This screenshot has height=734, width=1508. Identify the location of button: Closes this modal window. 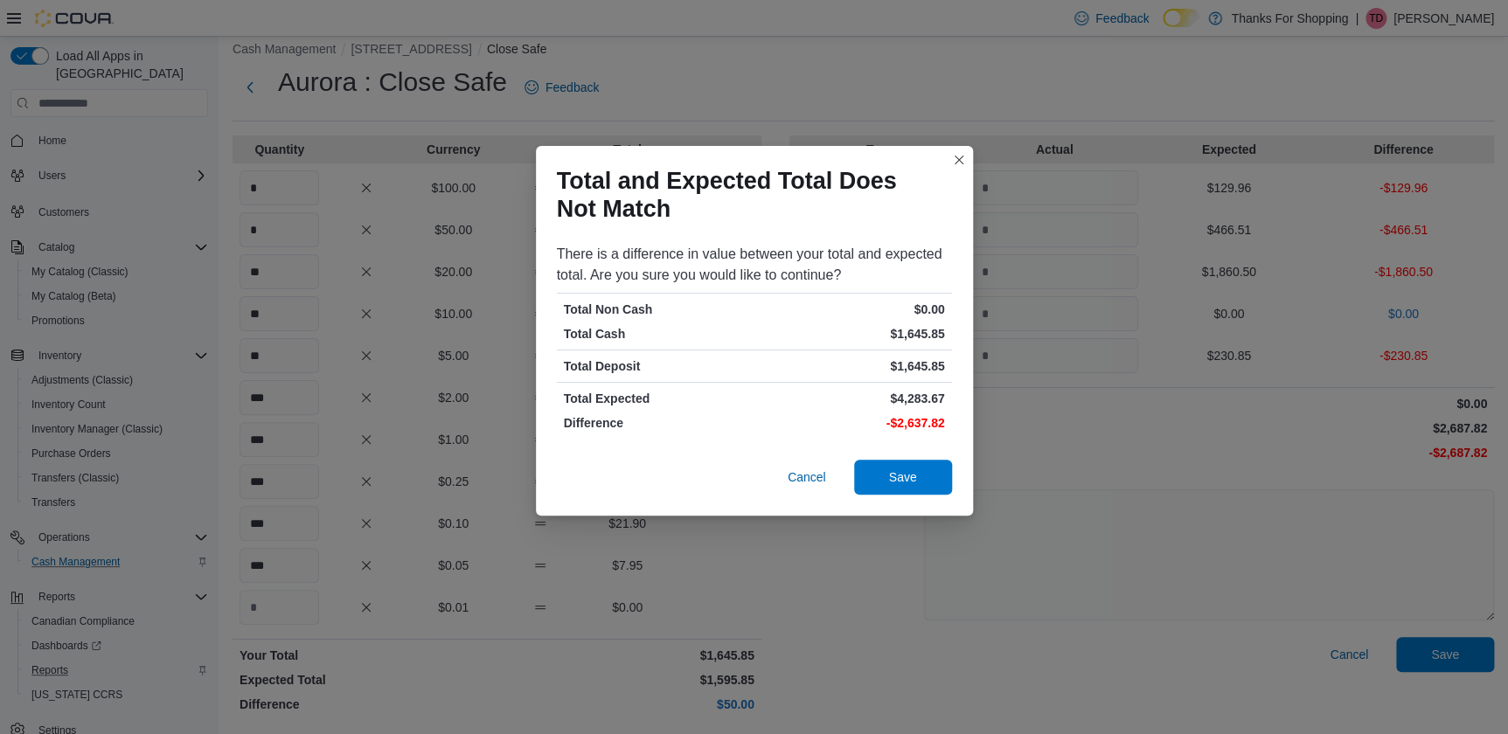
(959, 160).